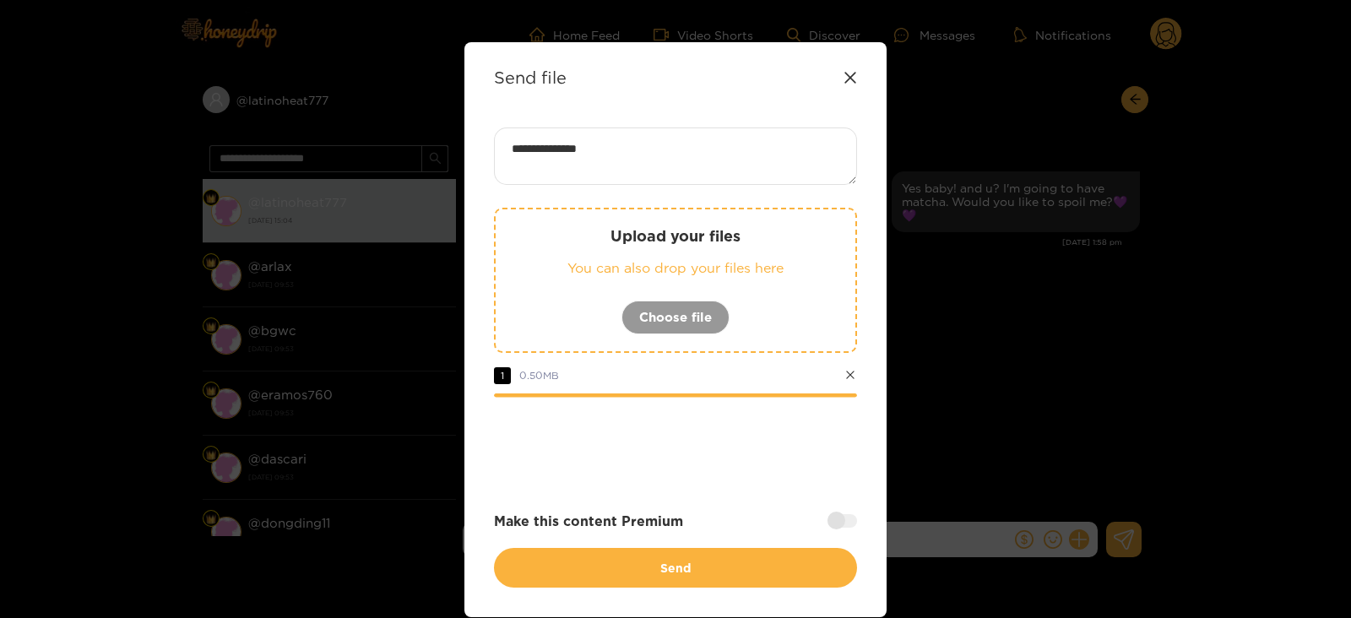 Image resolution: width=1351 pixels, height=618 pixels. What do you see at coordinates (530, 77) in the screenshot?
I see `strong: Send file` at bounding box center [530, 77].